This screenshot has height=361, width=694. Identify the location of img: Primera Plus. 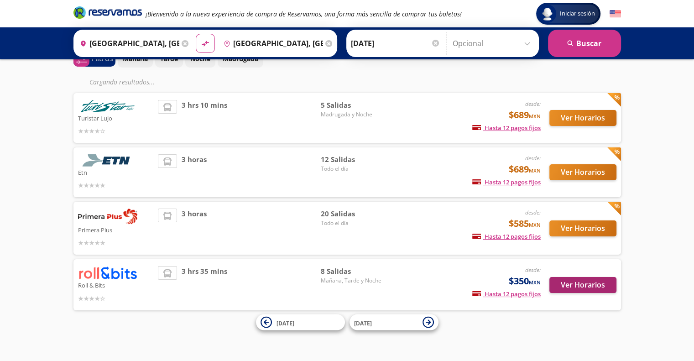
(108, 216).